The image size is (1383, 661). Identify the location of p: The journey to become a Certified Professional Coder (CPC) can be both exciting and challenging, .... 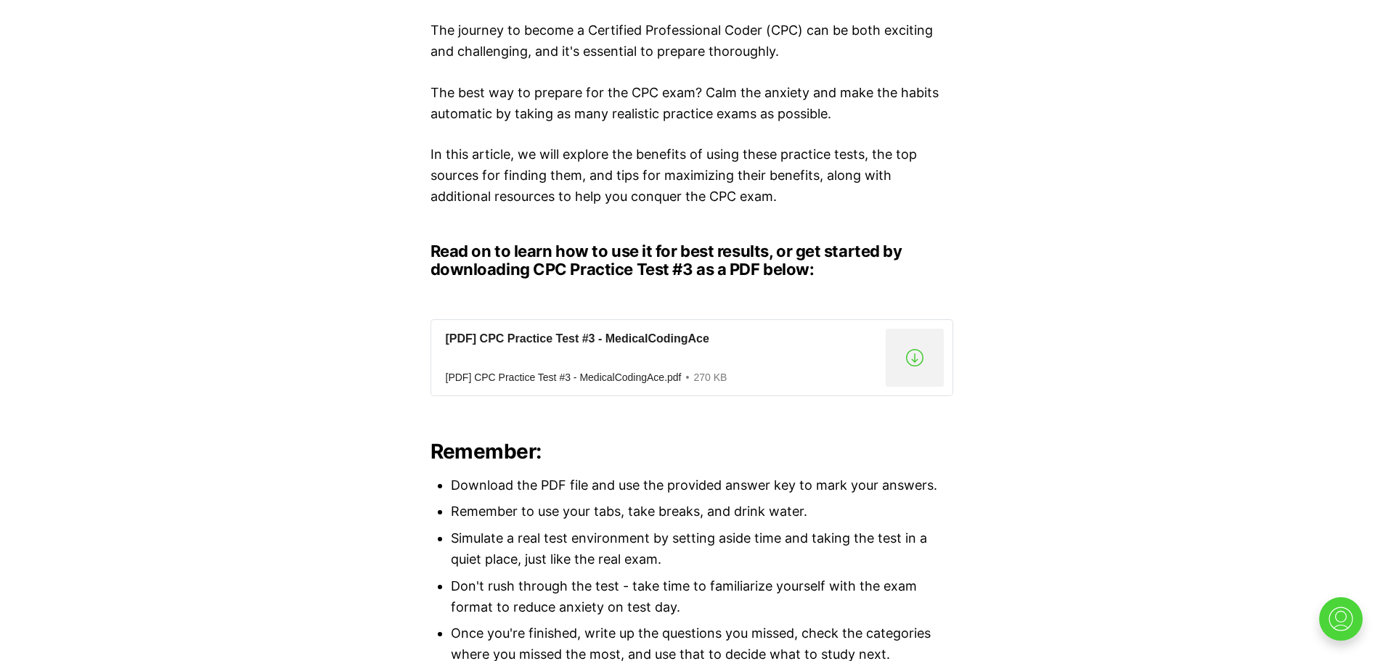
(692, 41).